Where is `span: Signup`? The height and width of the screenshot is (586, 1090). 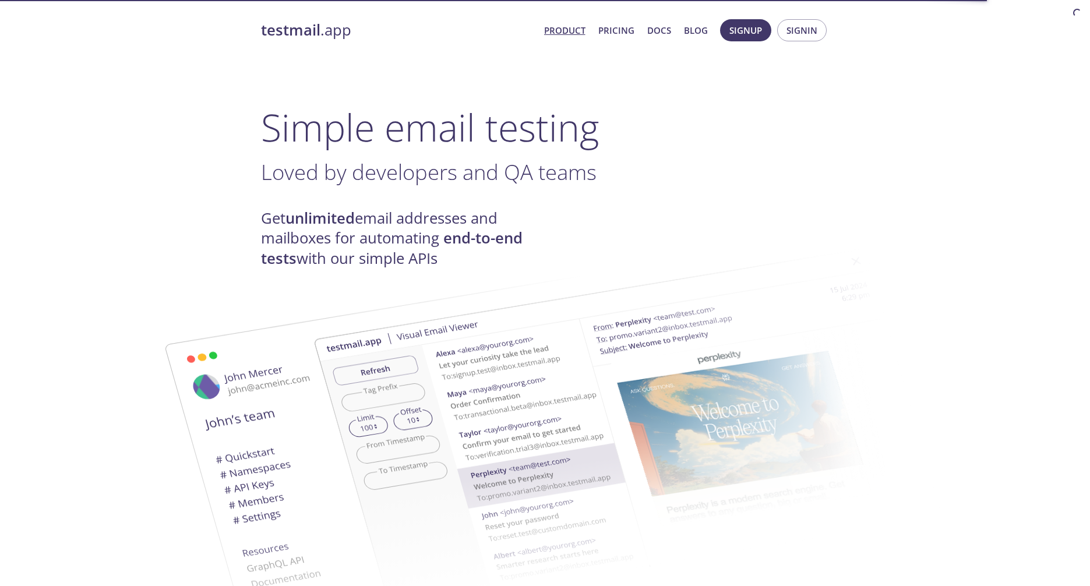 span: Signup is located at coordinates (746, 30).